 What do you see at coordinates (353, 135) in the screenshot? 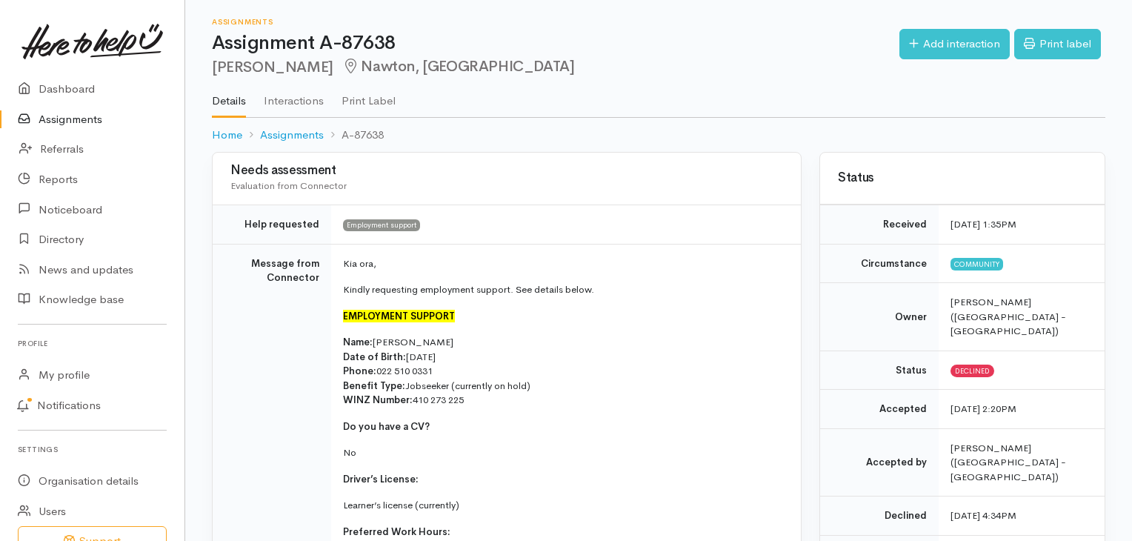
I see `li: A-87638` at bounding box center [353, 135].